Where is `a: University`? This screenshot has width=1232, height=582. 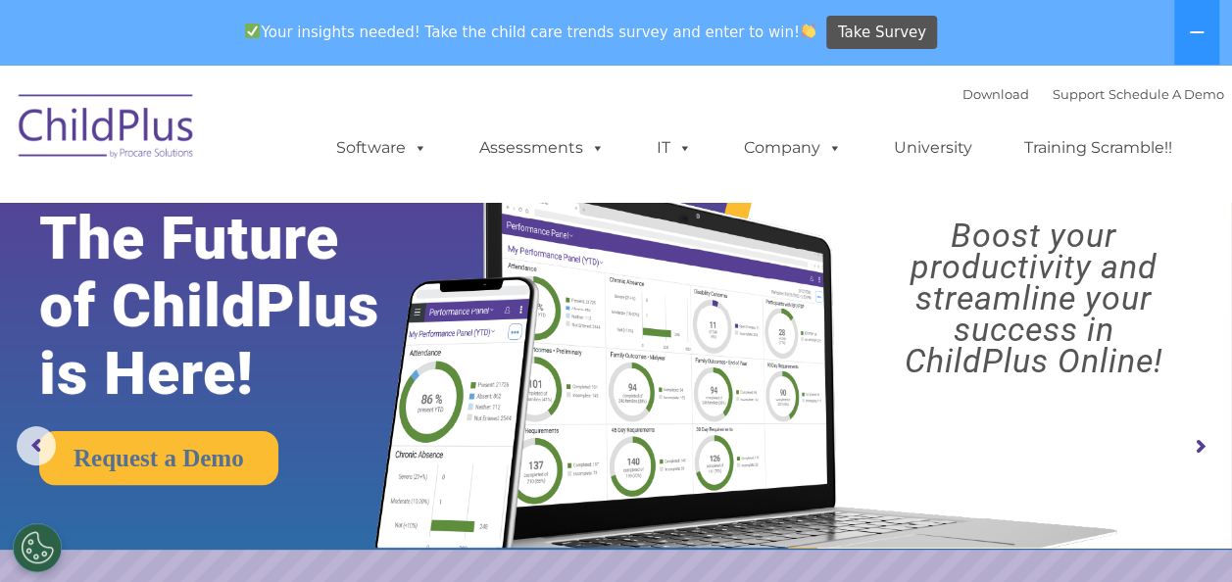
a: University is located at coordinates (933, 148).